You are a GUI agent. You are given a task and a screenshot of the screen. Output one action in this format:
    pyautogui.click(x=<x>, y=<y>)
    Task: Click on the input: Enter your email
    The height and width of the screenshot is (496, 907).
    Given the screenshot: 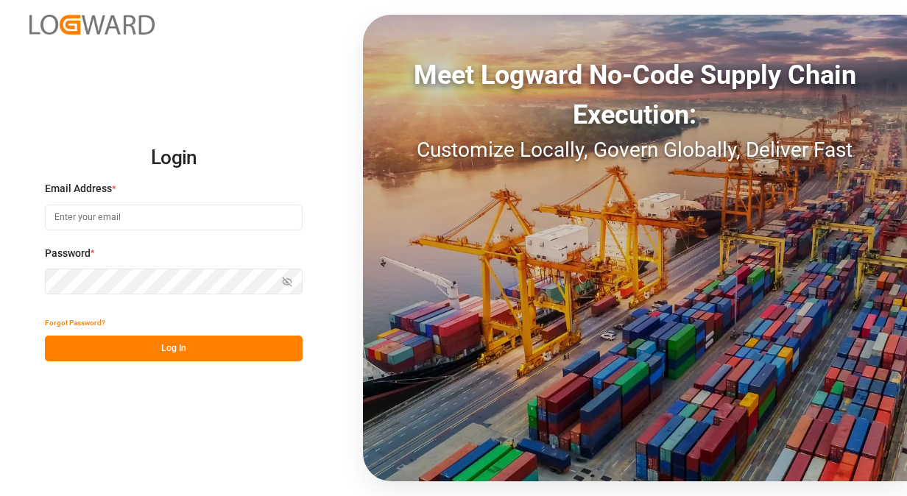 What is the action you would take?
    pyautogui.click(x=174, y=217)
    